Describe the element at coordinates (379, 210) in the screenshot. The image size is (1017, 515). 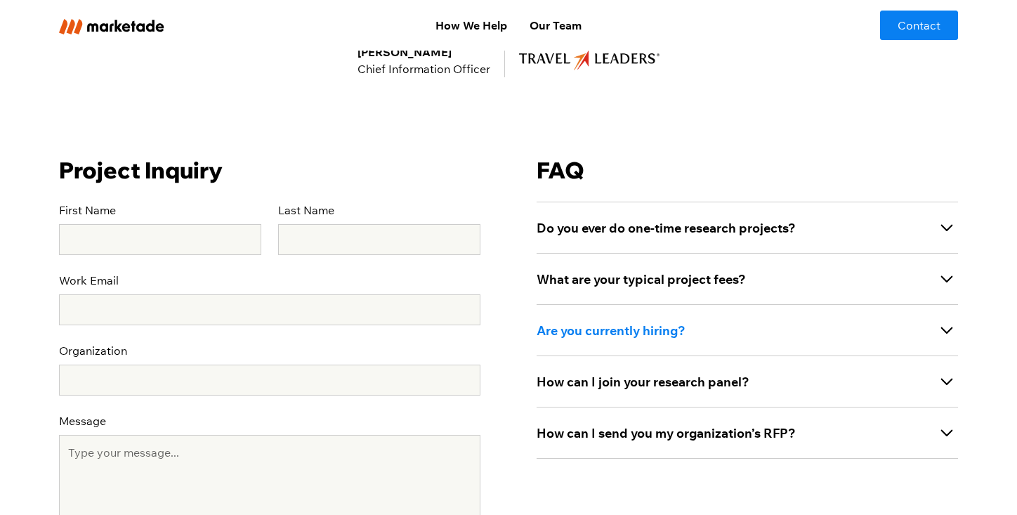
I see `label: Last Name` at that location.